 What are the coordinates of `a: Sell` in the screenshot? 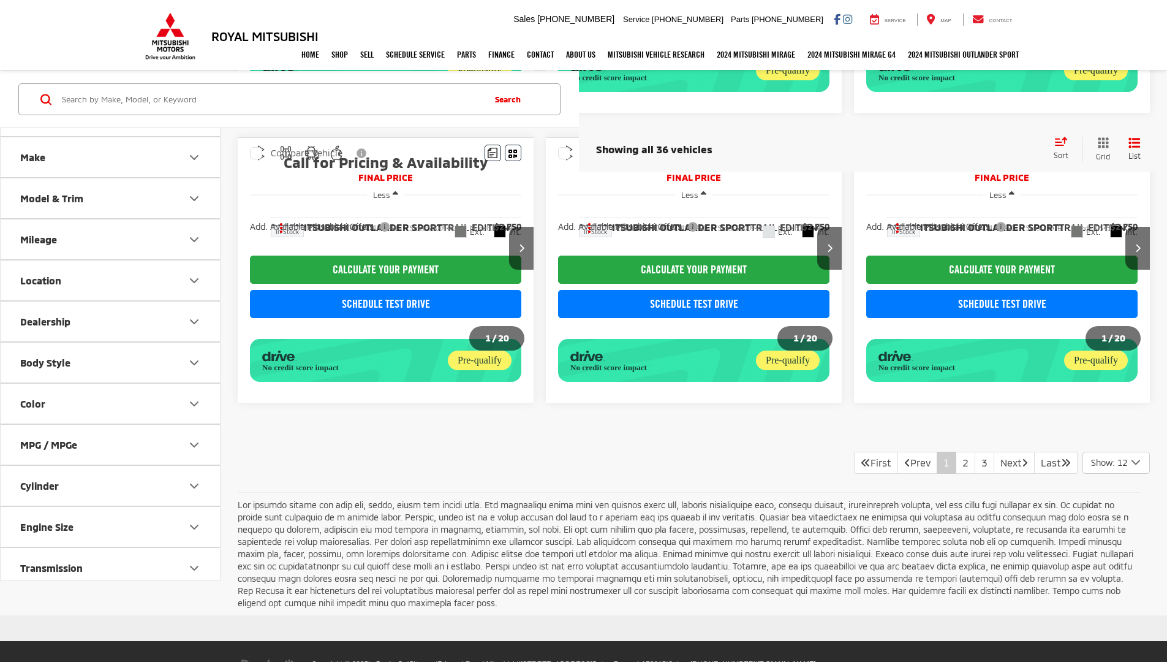 It's located at (367, 55).